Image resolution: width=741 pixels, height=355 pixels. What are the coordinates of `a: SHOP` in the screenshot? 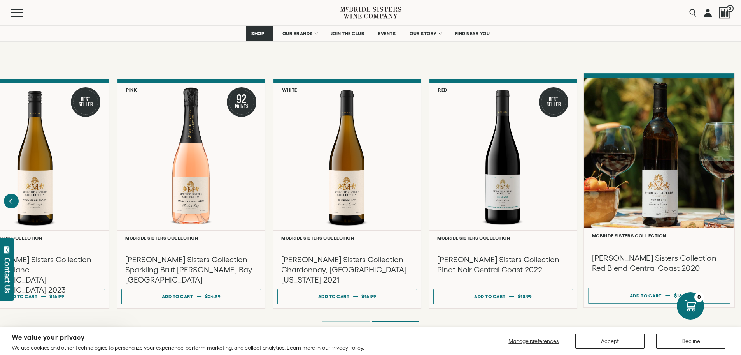 It's located at (260, 33).